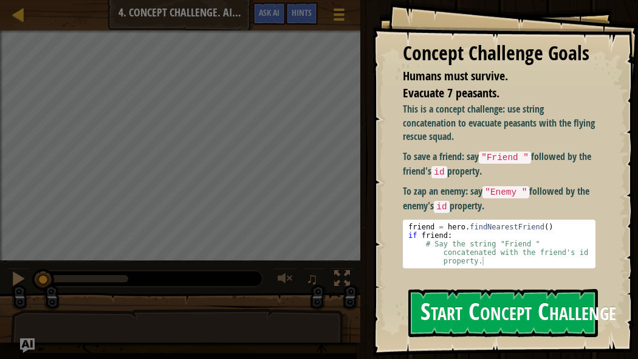  Describe the element at coordinates (499, 163) in the screenshot. I see `p: To save a friend: say followed by the friend's property.` at that location.